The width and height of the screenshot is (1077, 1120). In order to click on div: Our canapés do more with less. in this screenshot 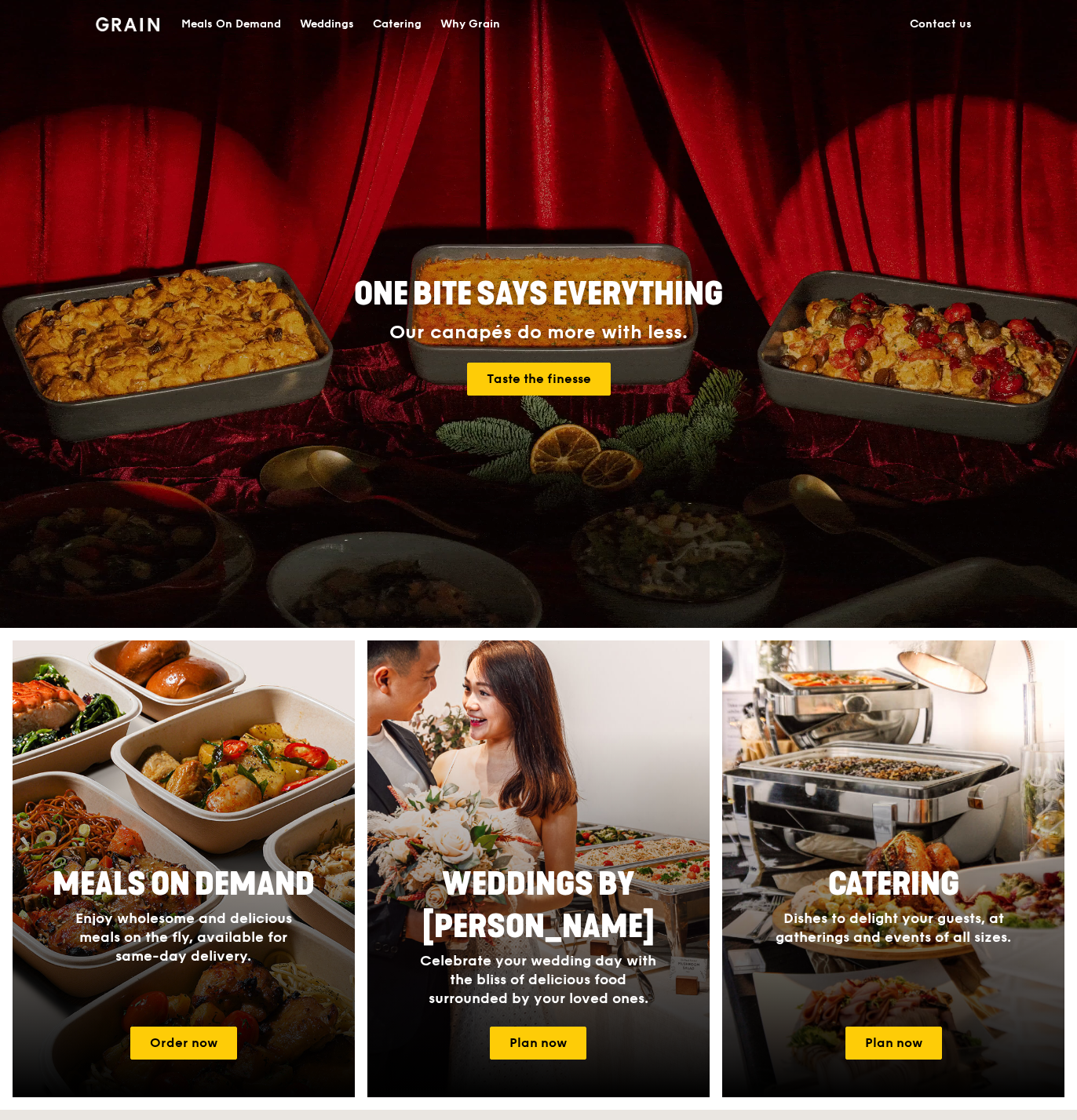, I will do `click(538, 332)`.